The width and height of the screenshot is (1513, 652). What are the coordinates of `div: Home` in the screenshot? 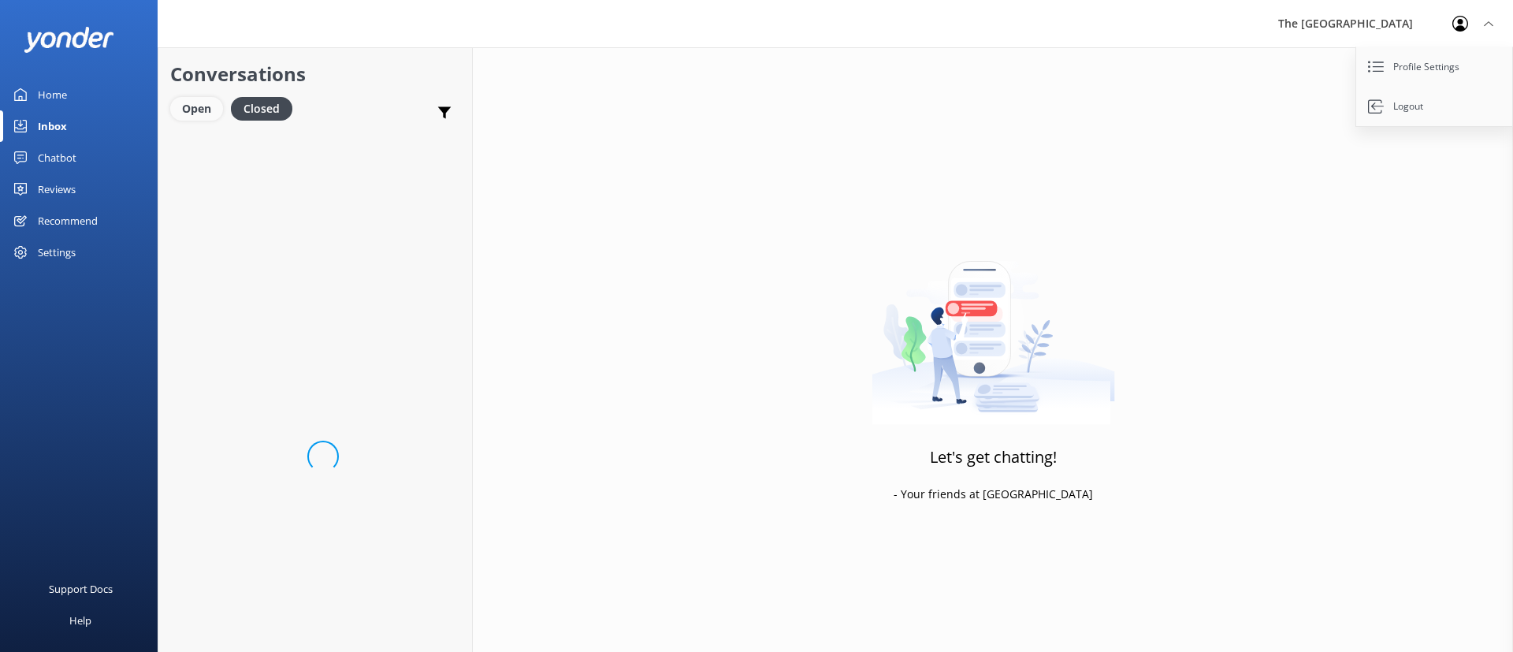 It's located at (52, 95).